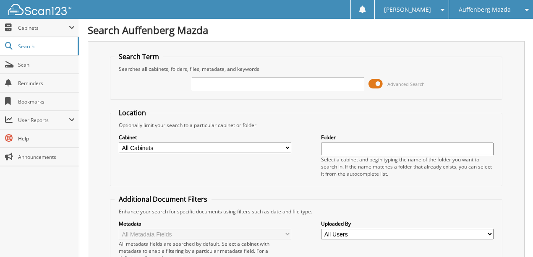 The height and width of the screenshot is (257, 533). What do you see at coordinates (485, 10) in the screenshot?
I see `span: Auffenberg Mazda` at bounding box center [485, 10].